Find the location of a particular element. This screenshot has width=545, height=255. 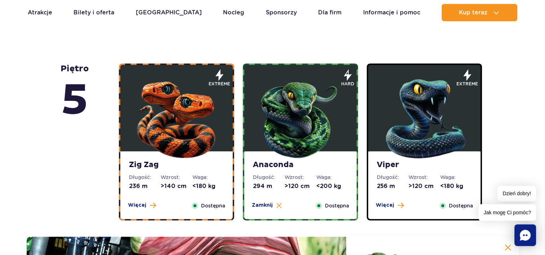

span: Dzień dobry! is located at coordinates (516, 193).